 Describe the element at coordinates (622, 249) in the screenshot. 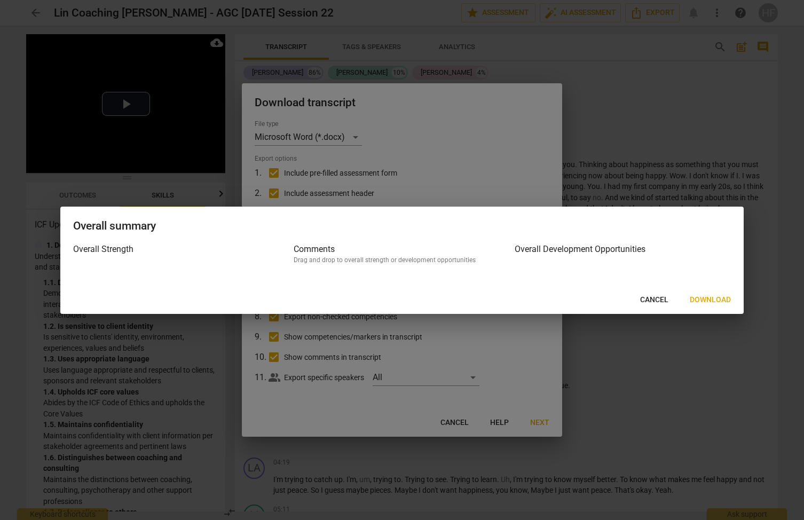

I see `h3: Overall Development Opportunities` at that location.